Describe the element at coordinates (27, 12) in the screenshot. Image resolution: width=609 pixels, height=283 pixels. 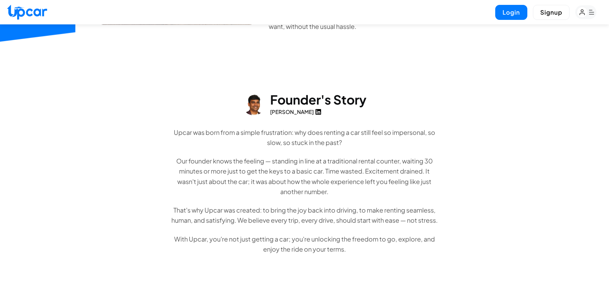
I see `img: Upcar Logo` at that location.